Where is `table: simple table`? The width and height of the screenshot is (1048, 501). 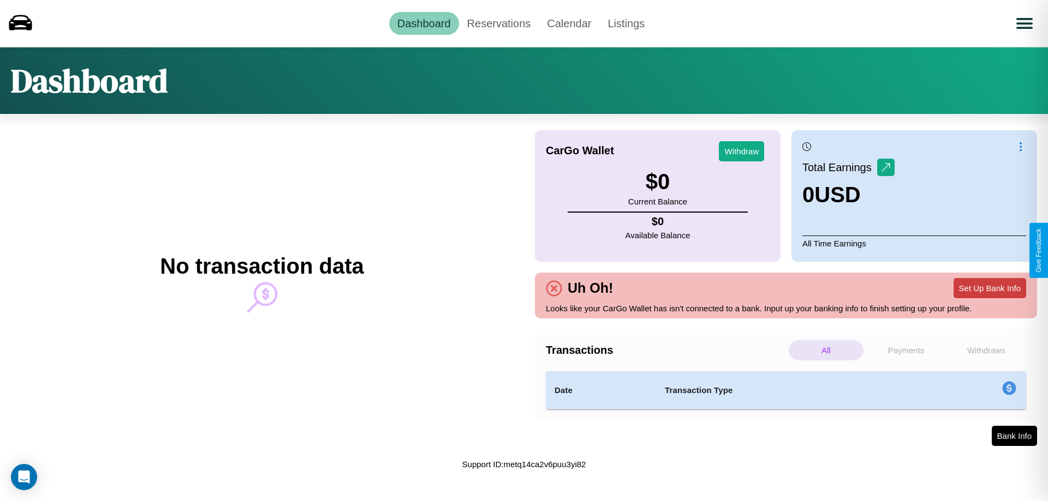 table: simple table is located at coordinates (786, 391).